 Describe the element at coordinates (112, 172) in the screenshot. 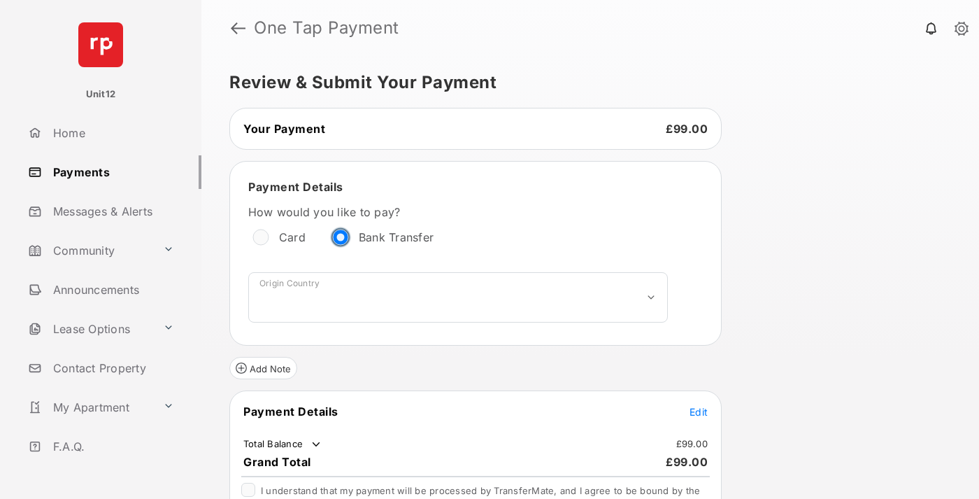

I see `a: Payments` at that location.